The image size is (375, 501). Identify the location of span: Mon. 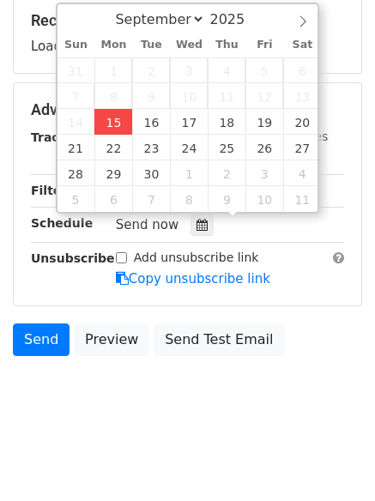
(113, 45).